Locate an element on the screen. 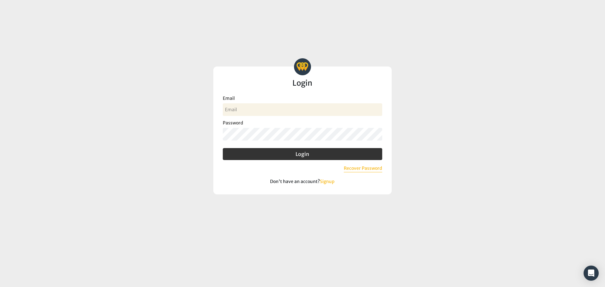 This screenshot has width=605, height=287. input: Email is located at coordinates (302, 110).